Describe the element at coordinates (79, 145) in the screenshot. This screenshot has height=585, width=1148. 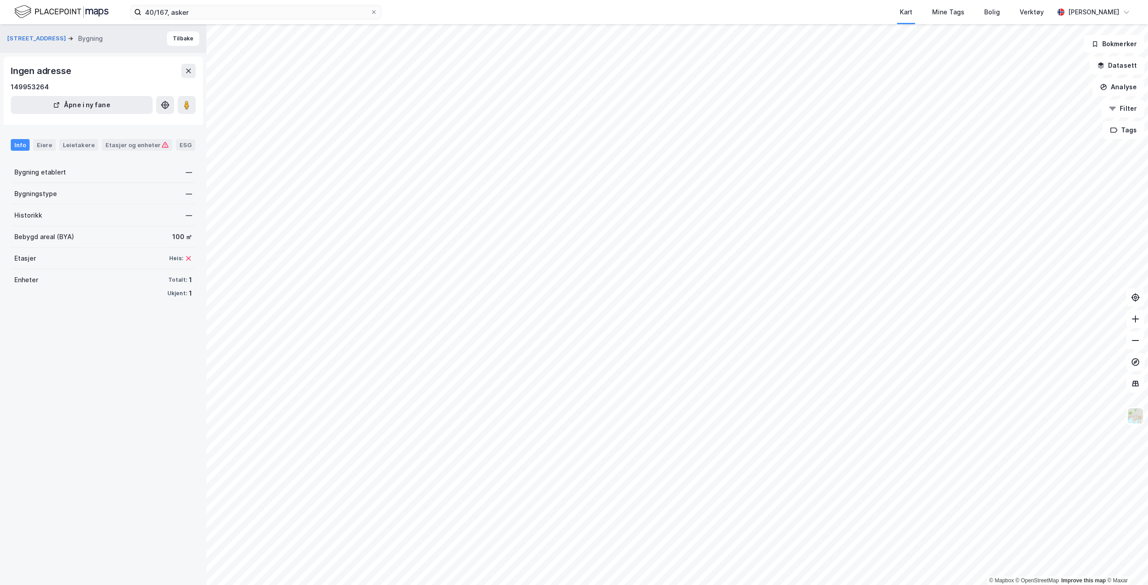
I see `div: Leietakere` at that location.